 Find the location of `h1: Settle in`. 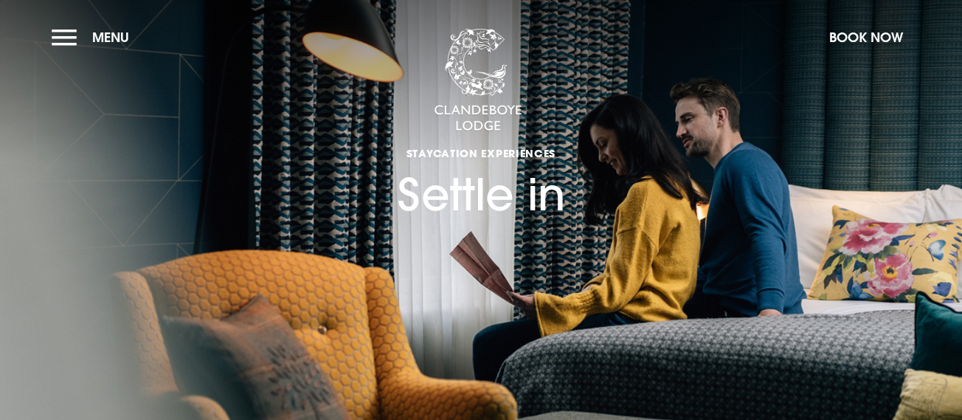

h1: Settle in is located at coordinates (481, 156).